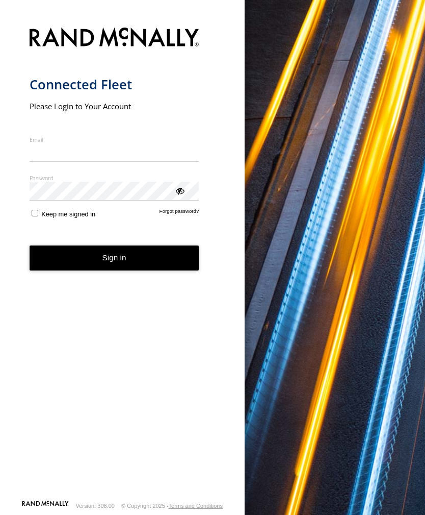 This screenshot has width=425, height=515. I want to click on div: © Copyright 2025 -, so click(172, 505).